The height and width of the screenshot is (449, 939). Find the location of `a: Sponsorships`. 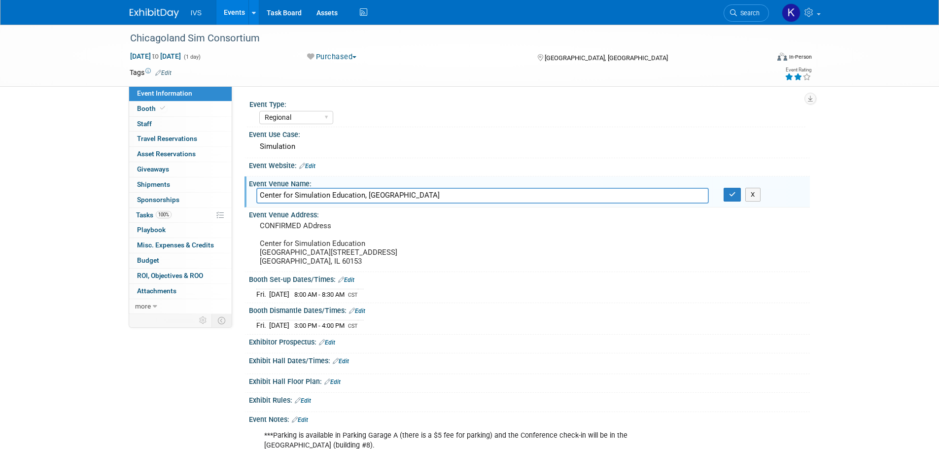

a: Sponsorships is located at coordinates (180, 200).